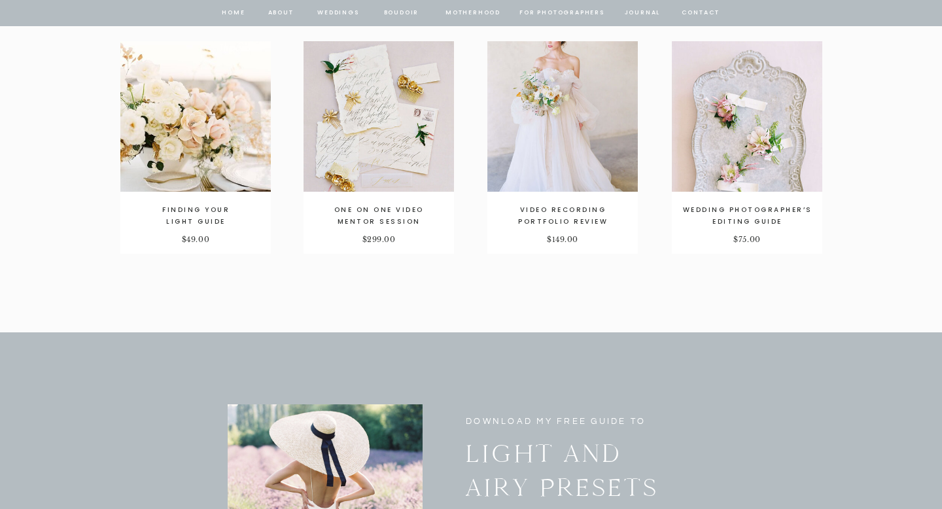  Describe the element at coordinates (562, 13) in the screenshot. I see `nav: for photographers` at that location.